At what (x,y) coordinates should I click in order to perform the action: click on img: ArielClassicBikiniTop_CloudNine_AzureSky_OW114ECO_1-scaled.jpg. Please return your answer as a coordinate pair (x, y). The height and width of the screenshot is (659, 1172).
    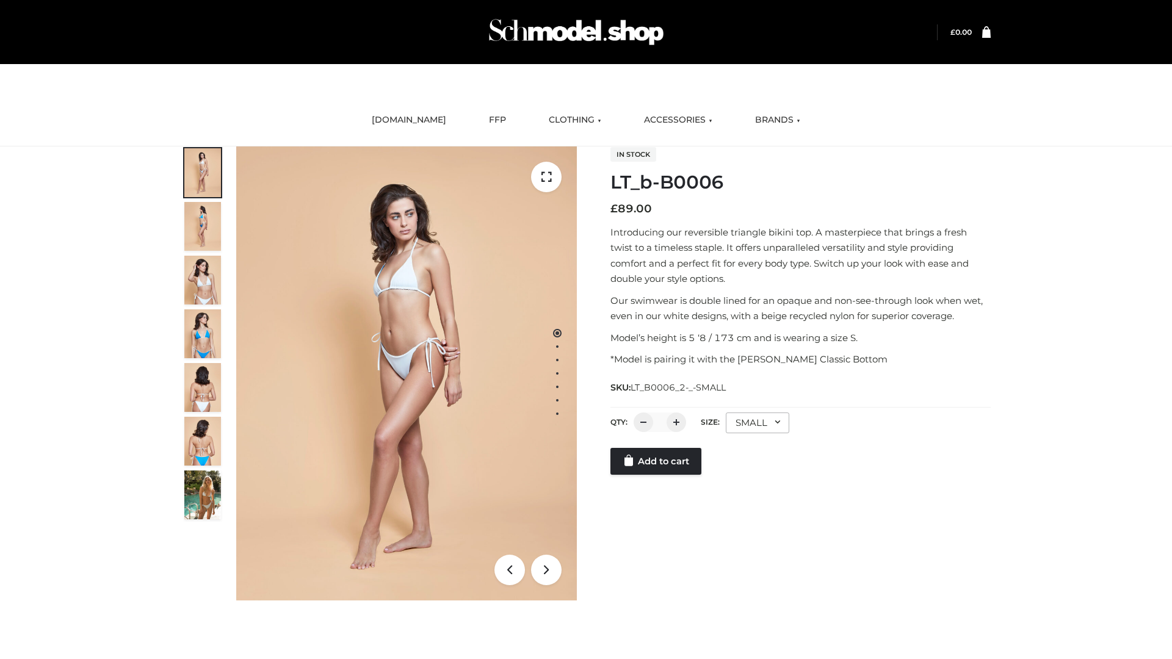
    Looking at the image, I should click on (203, 173).